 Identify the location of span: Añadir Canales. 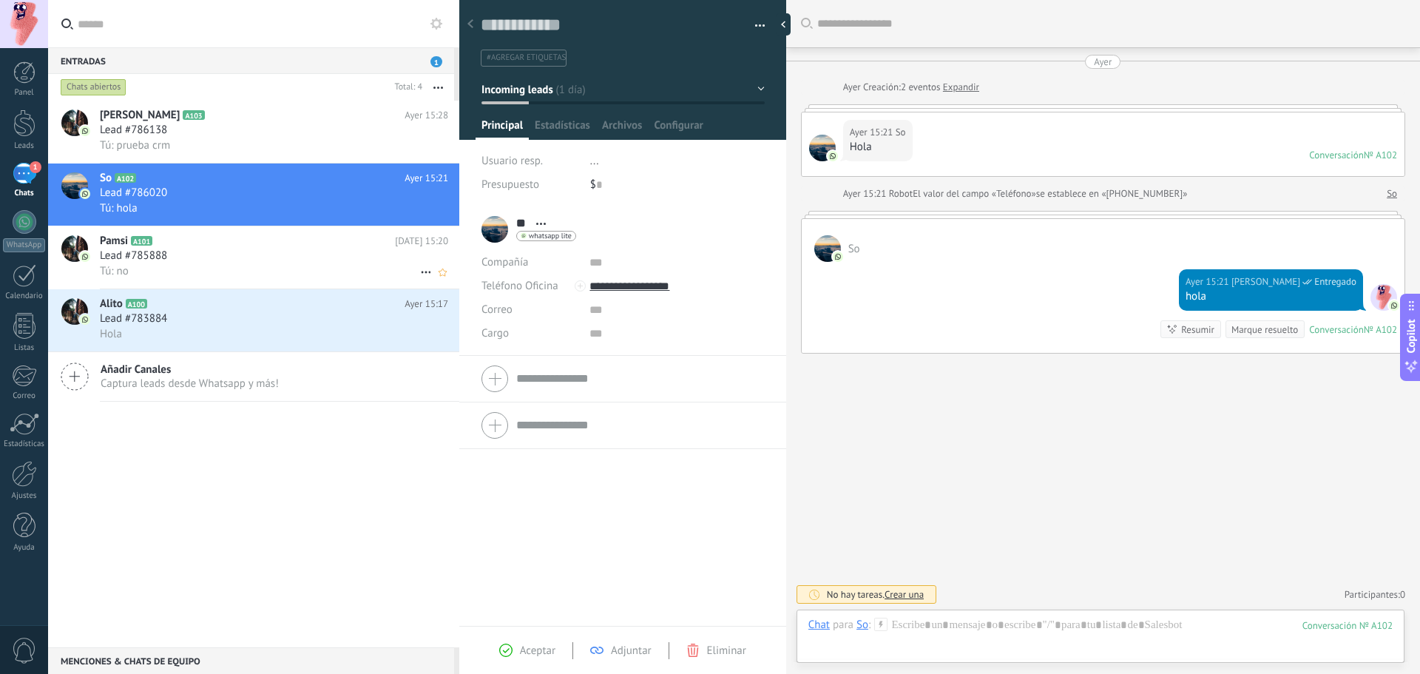
(189, 369).